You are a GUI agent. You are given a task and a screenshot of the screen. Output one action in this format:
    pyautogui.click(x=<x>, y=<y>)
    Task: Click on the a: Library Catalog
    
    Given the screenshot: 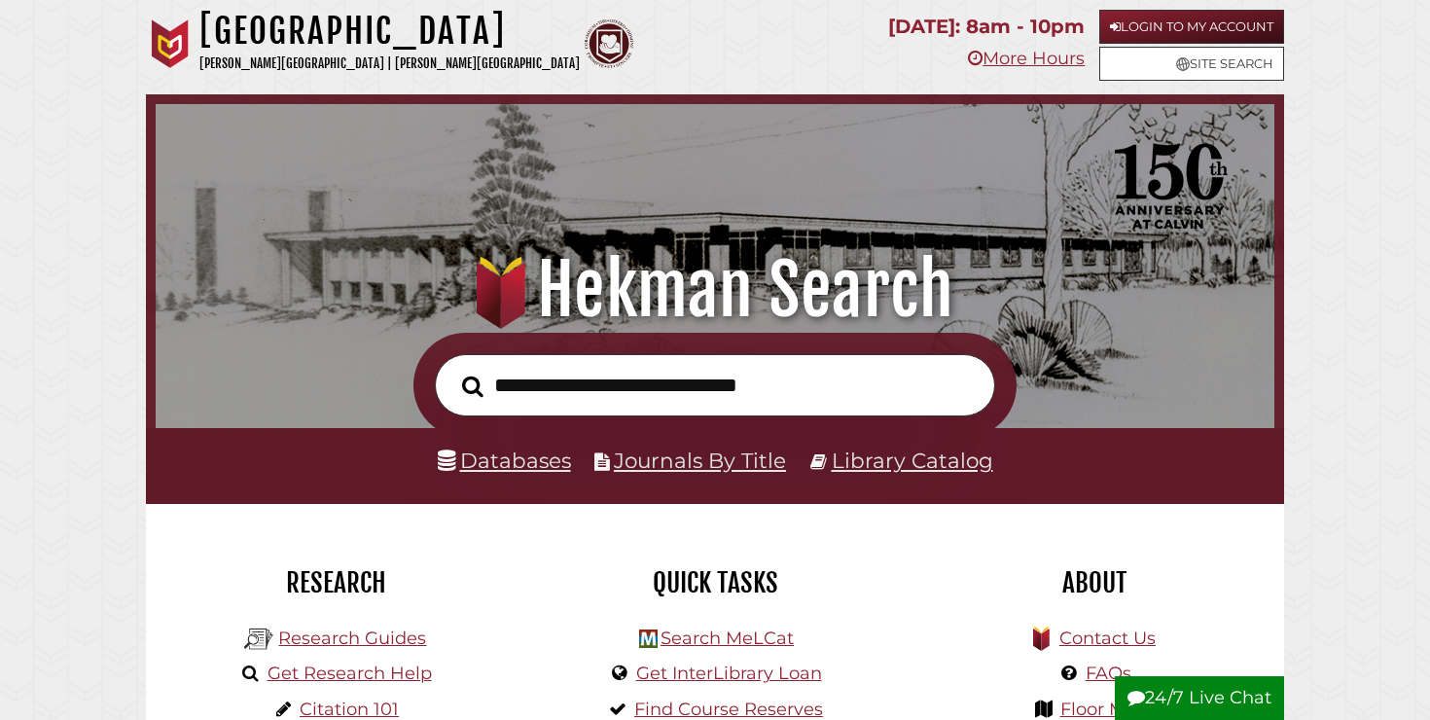 What is the action you would take?
    pyautogui.click(x=913, y=460)
    